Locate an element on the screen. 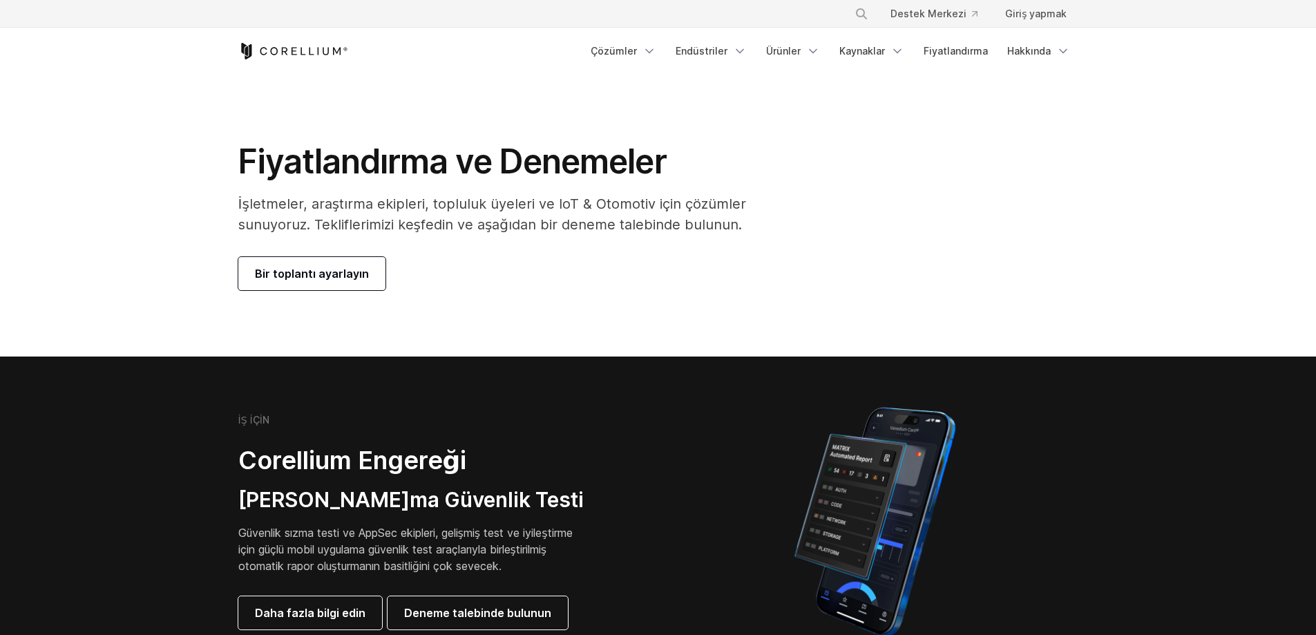 This screenshot has height=635, width=1316. font: Kaynaklar is located at coordinates (862, 50).